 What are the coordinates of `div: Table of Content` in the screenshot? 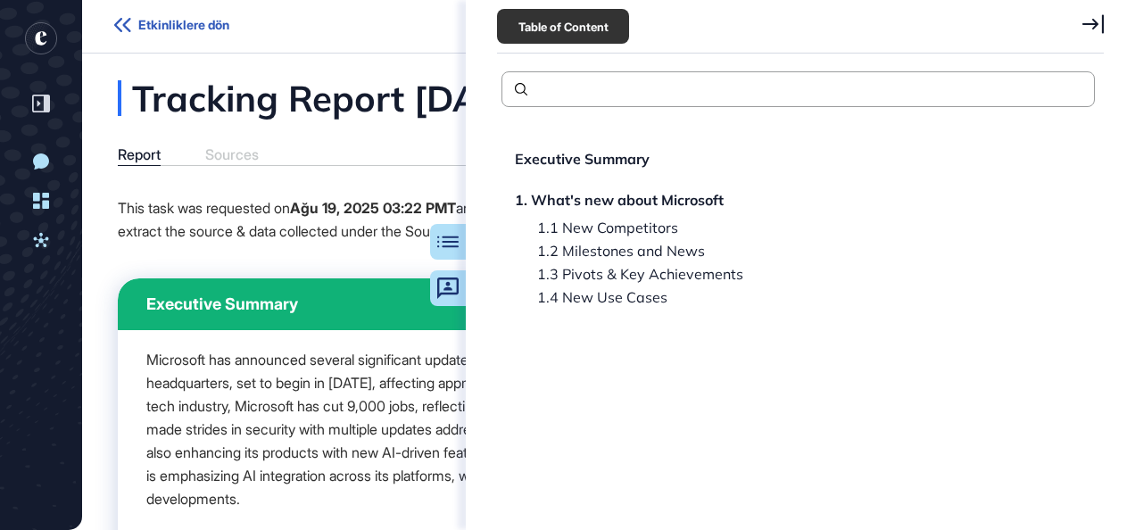 It's located at (563, 26).